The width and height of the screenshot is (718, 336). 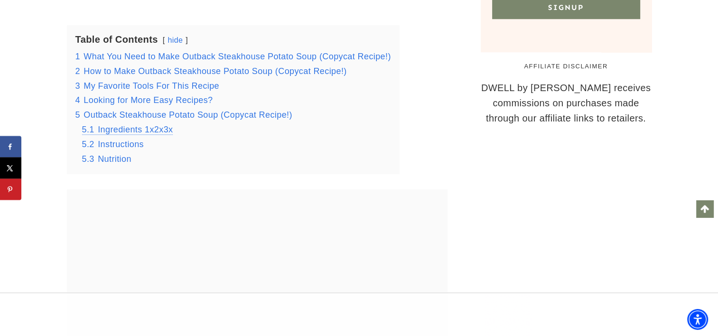 What do you see at coordinates (144, 100) in the screenshot?
I see `a: 4 Looking for More Easy Recipes?` at bounding box center [144, 100].